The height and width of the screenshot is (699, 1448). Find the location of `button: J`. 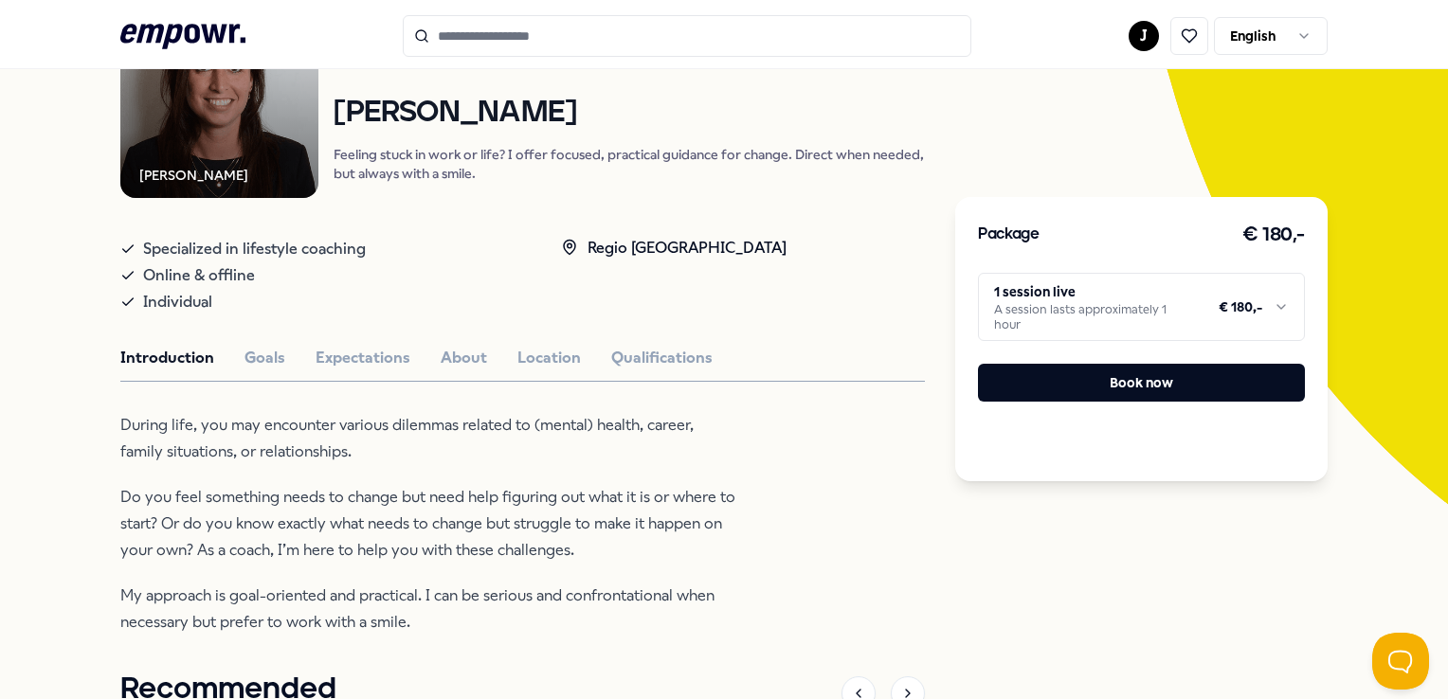

button: J is located at coordinates (1144, 36).